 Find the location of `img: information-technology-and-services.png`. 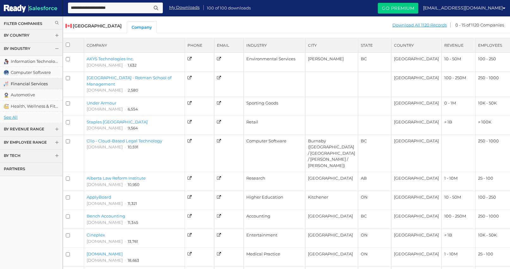

img: information-technology-and-services.png is located at coordinates (6, 62).